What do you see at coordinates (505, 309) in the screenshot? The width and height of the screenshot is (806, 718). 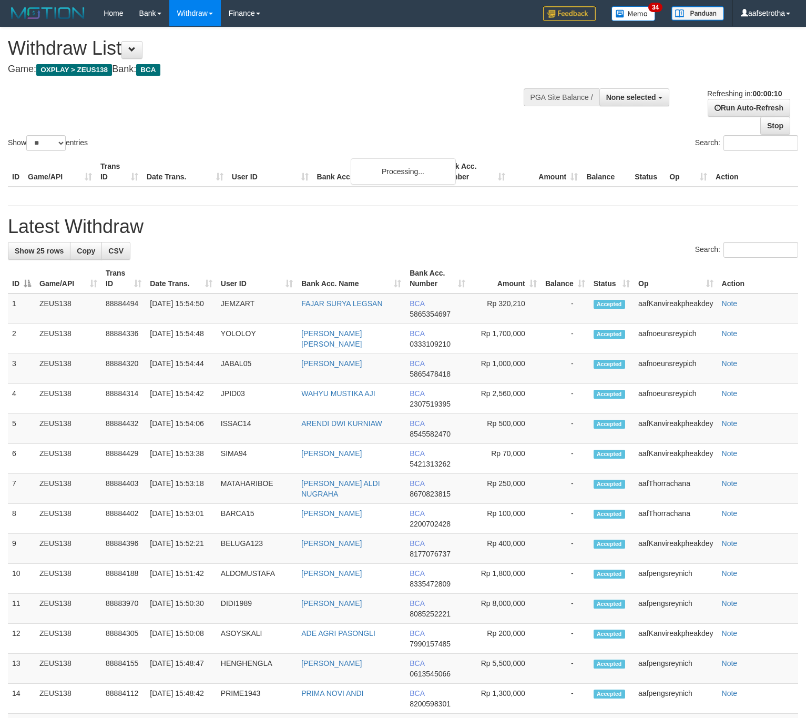 I see `td: Rp 320,210` at bounding box center [505, 309].